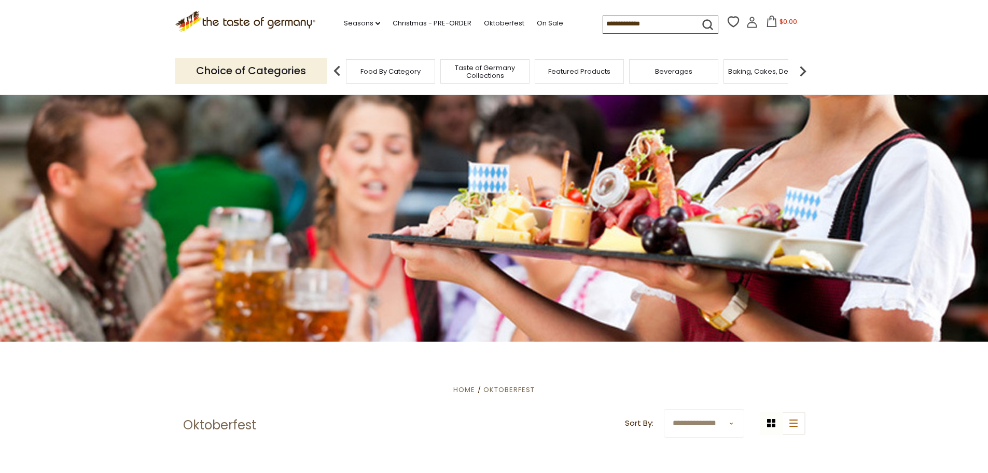 The width and height of the screenshot is (988, 473). What do you see at coordinates (803, 71) in the screenshot?
I see `img: next arrow` at bounding box center [803, 71].